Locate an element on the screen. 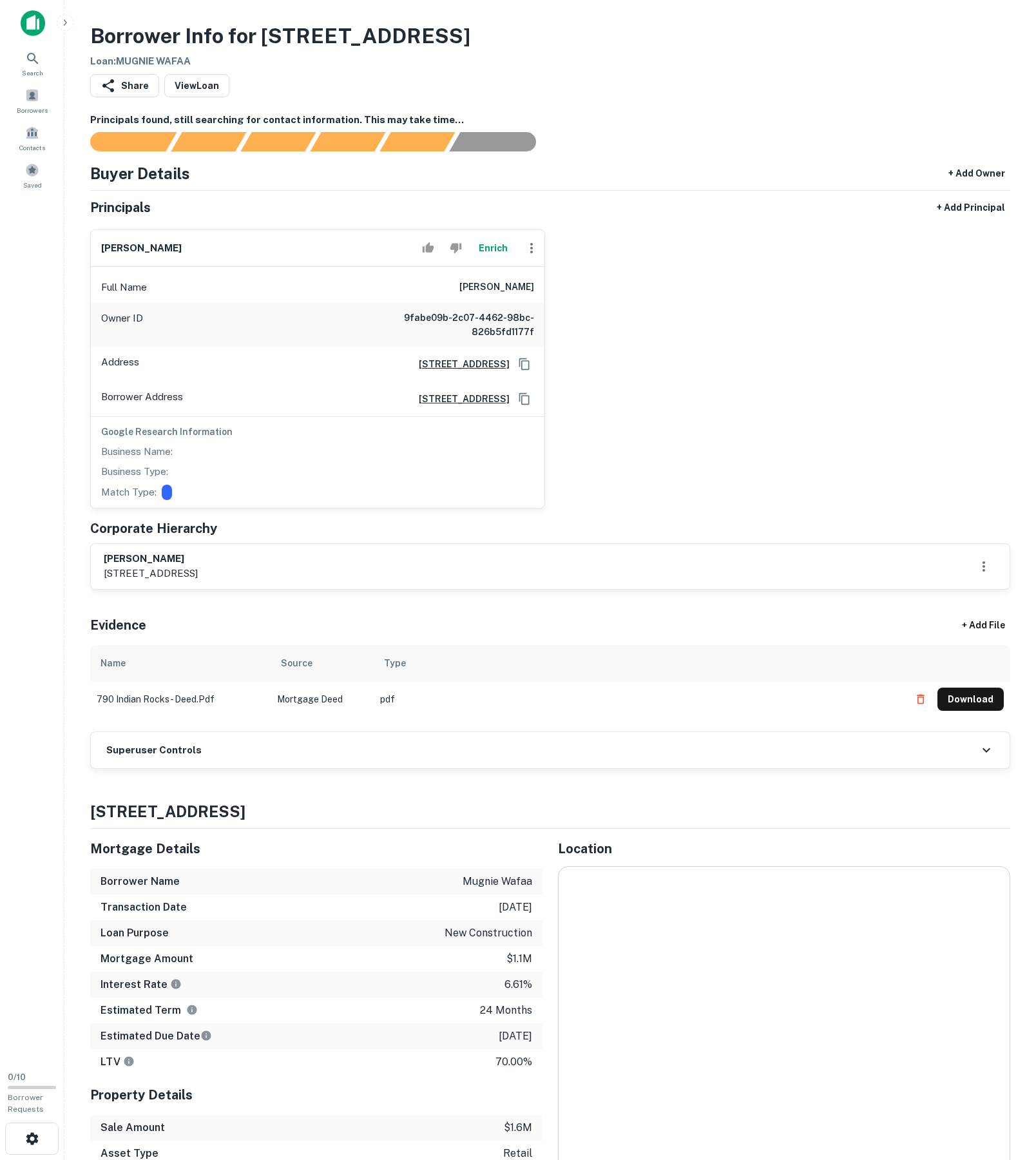 The width and height of the screenshot is (1036, 1160). button: Enrich is located at coordinates (493, 248).